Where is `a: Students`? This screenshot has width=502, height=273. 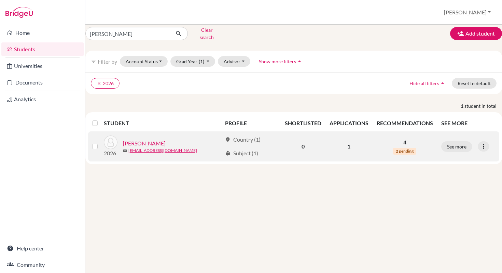 a: Students is located at coordinates (42, 49).